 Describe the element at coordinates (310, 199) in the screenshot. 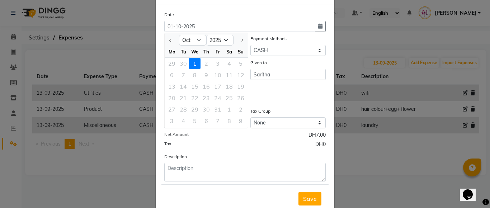

I see `span: Save` at that location.